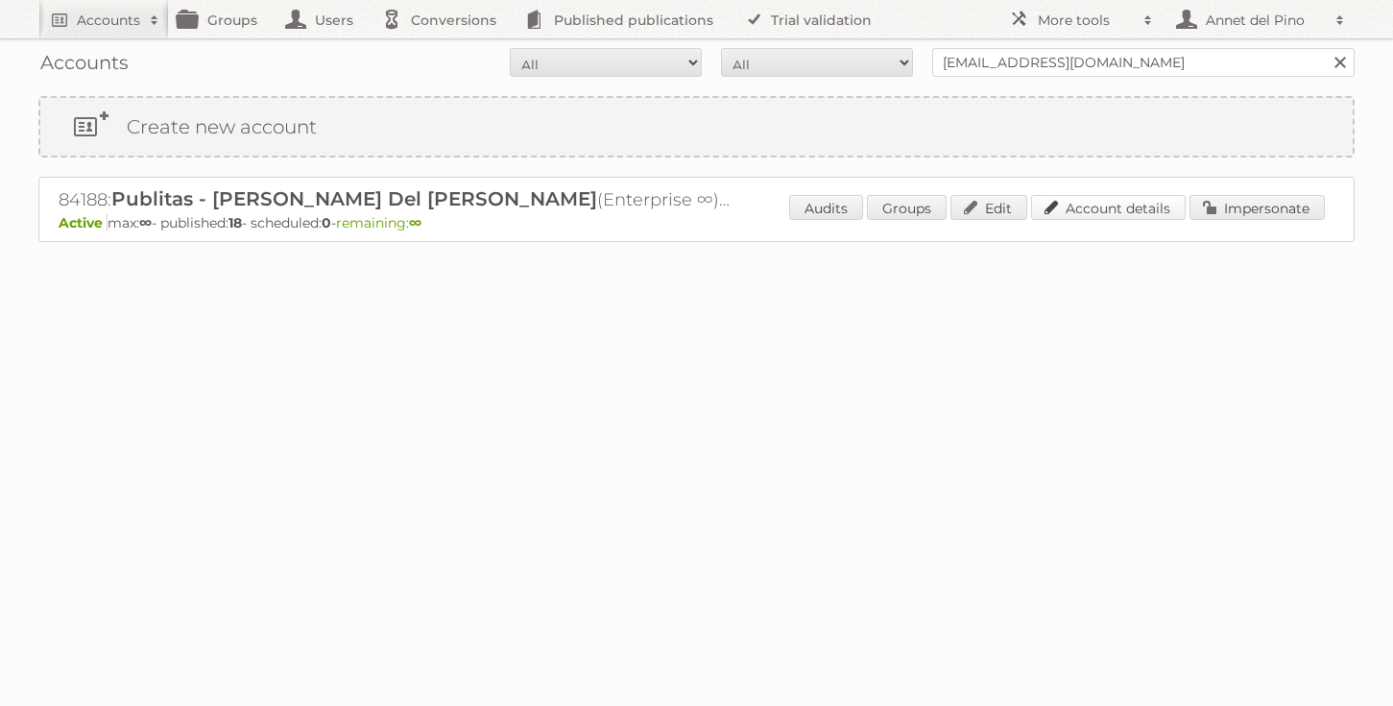 The width and height of the screenshot is (1393, 706). I want to click on a: Groups, so click(907, 207).